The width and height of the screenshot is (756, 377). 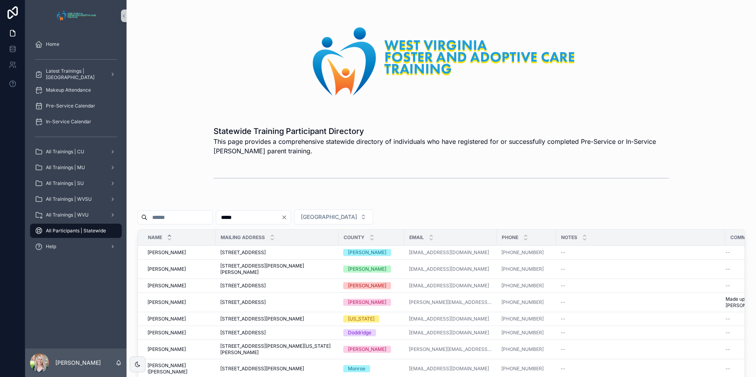 I want to click on span: Pre-Service Calendar, so click(x=70, y=106).